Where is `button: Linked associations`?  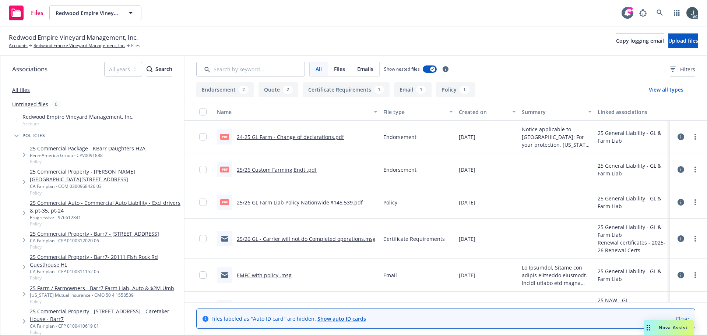
button: Linked associations is located at coordinates (632, 112).